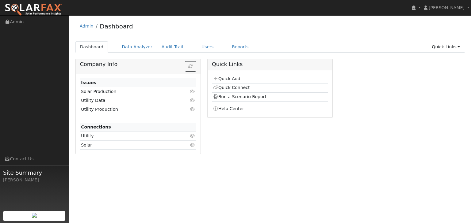 Image resolution: width=471 pixels, height=223 pixels. Describe the element at coordinates (96, 127) in the screenshot. I see `strong: Connections` at that location.